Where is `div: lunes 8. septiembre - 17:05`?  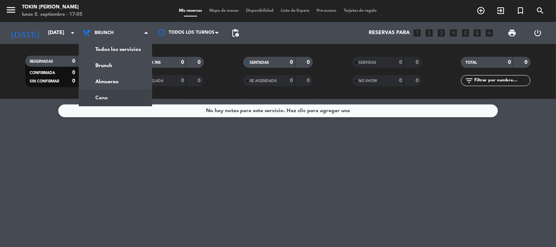
div: lunes 8. septiembre - 17:05 is located at coordinates (52, 15).